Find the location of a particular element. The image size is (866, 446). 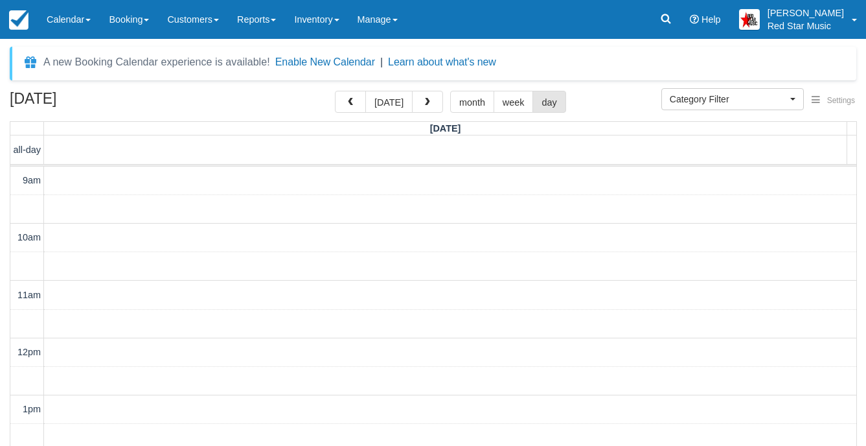

span: Settings is located at coordinates (841, 100).